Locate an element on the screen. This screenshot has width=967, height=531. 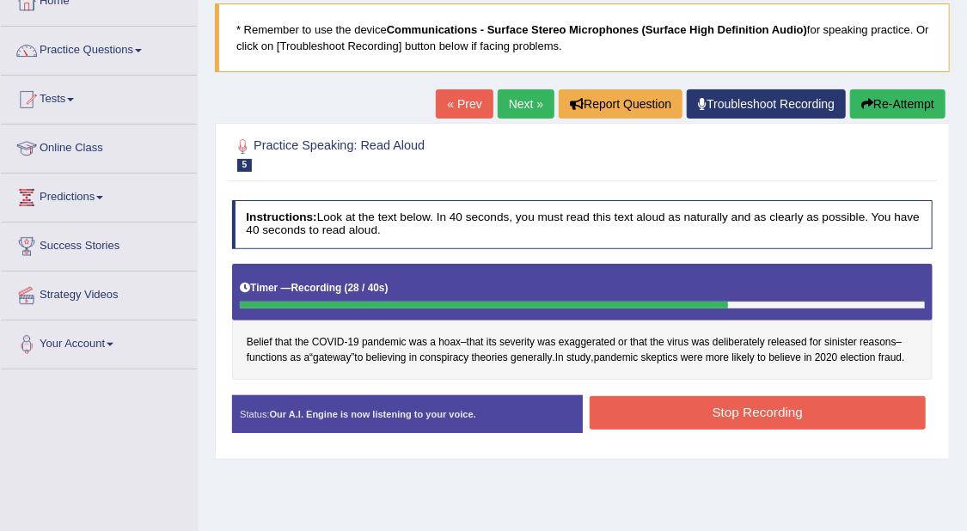
a: Strategy Videos is located at coordinates (99, 293).